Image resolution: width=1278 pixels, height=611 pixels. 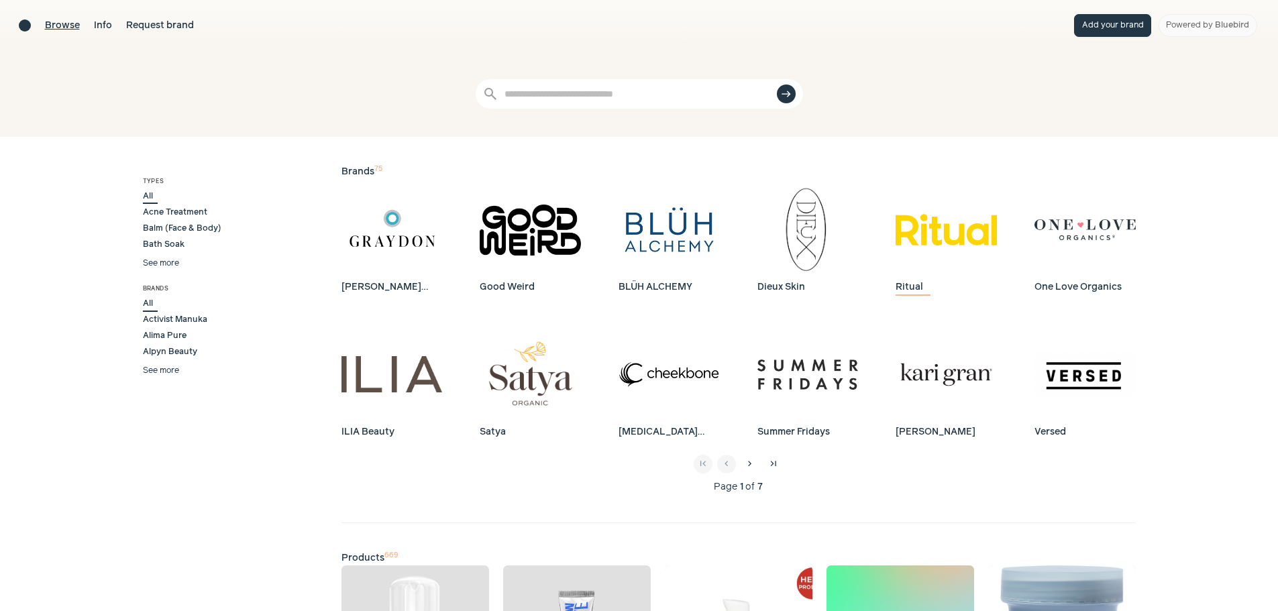 I want to click on a: ILIA Beauty ILIA Beauty, so click(x=392, y=382).